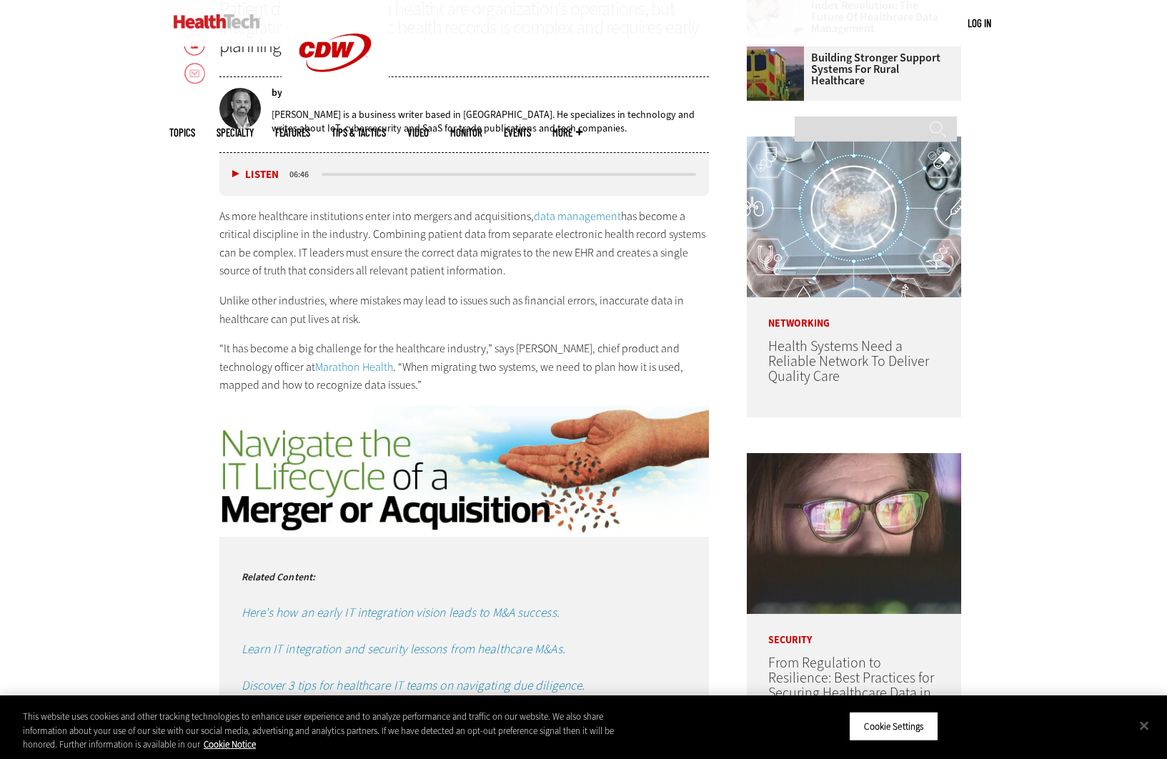 The width and height of the screenshot is (1167, 759). Describe the element at coordinates (359, 132) in the screenshot. I see `a: Tips & Tactics` at that location.